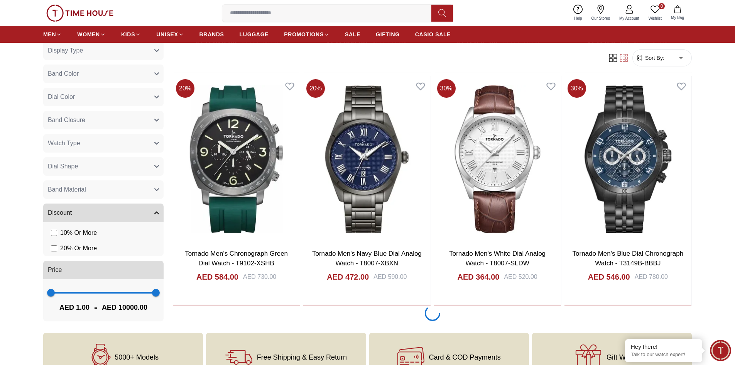  What do you see at coordinates (52, 34) in the screenshot?
I see `a: MEN` at bounding box center [52, 34].